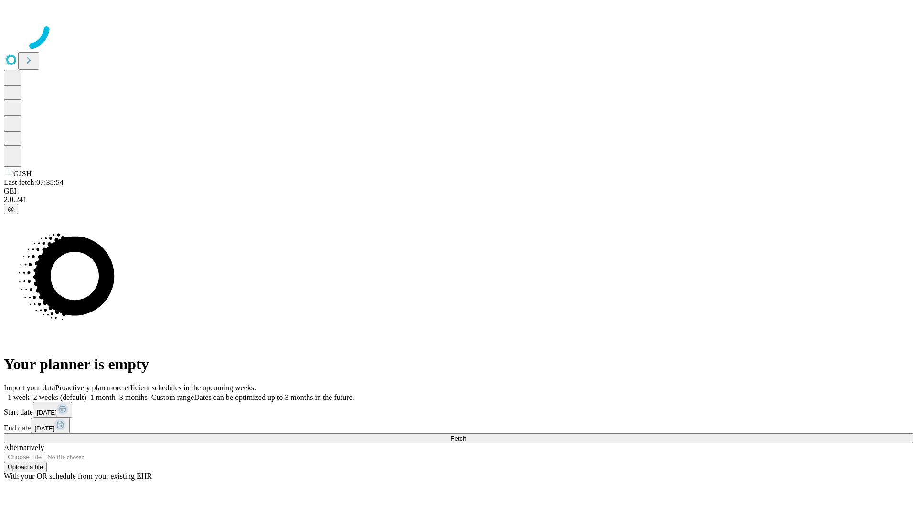 The image size is (917, 516). What do you see at coordinates (459, 364) in the screenshot?
I see `h1: Your planner is empty` at bounding box center [459, 364].